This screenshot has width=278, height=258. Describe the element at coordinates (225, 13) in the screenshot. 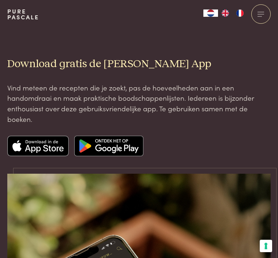

I see `aside: Language selected: Nederlands` at that location.